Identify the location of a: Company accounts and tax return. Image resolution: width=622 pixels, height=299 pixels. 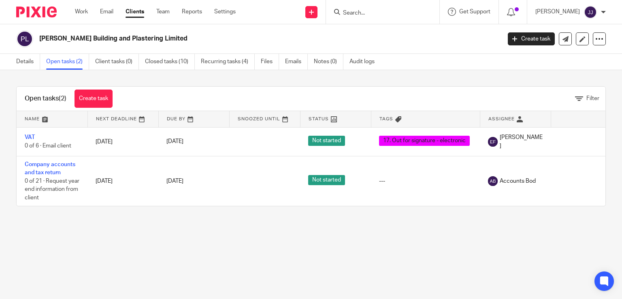
(50, 168).